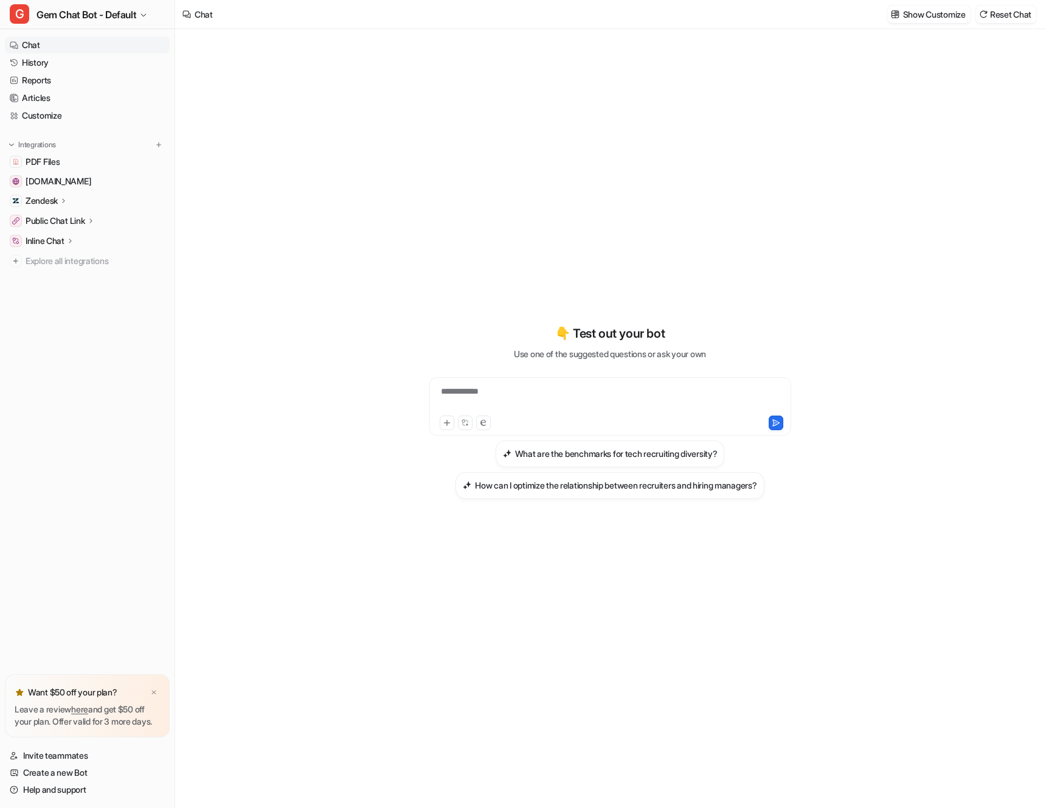  I want to click on img: Zendesk, so click(16, 201).